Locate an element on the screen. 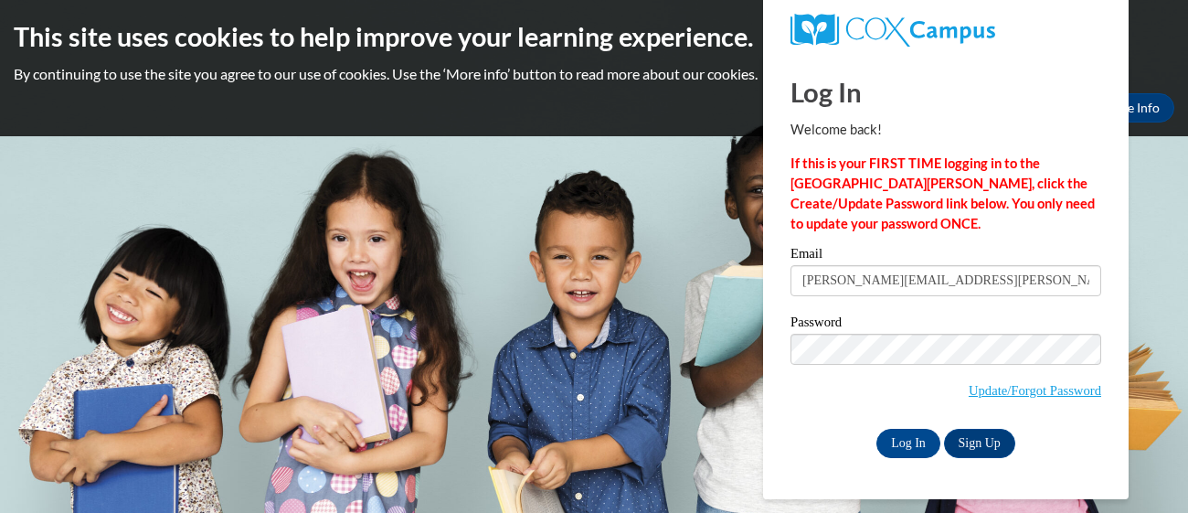  h2: This site uses cookies to help improve your learning experience. is located at coordinates (594, 37).